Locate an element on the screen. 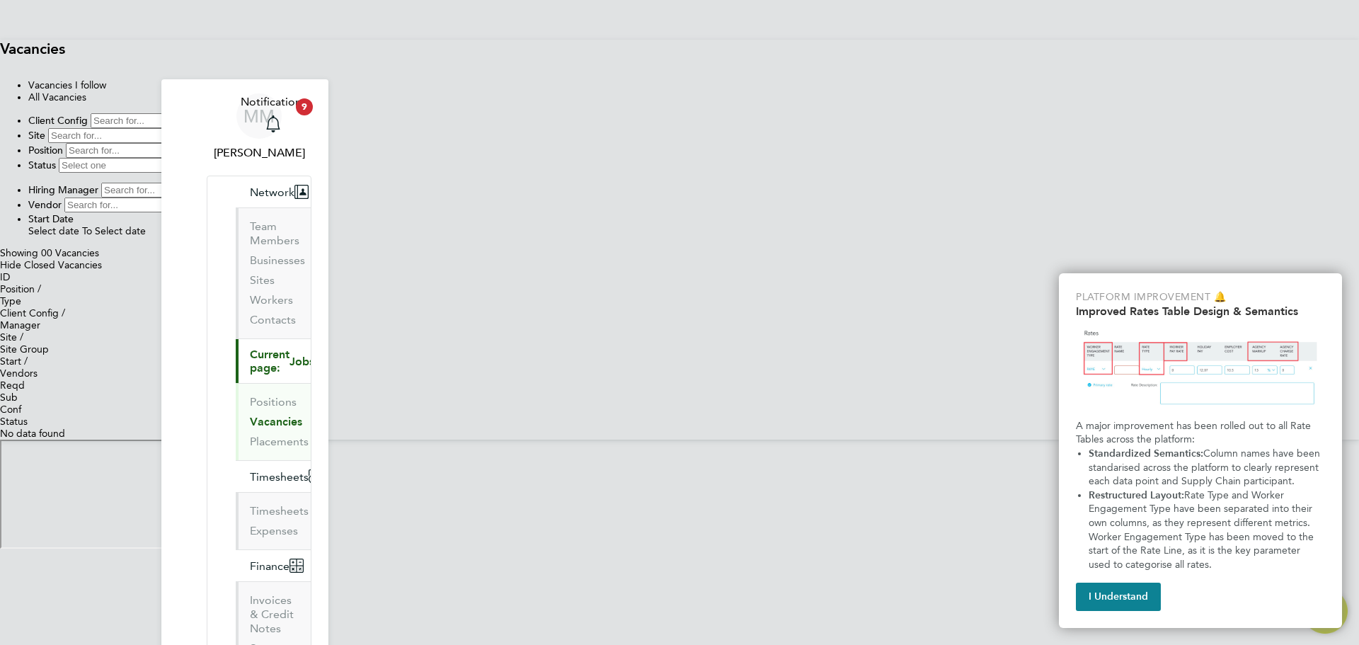  span: Timesheets is located at coordinates (279, 477).